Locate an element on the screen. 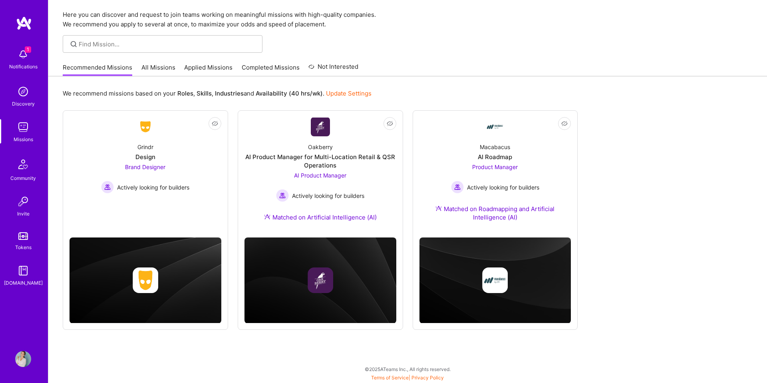 This screenshot has width=767, height=383. span: 1 is located at coordinates (28, 50).